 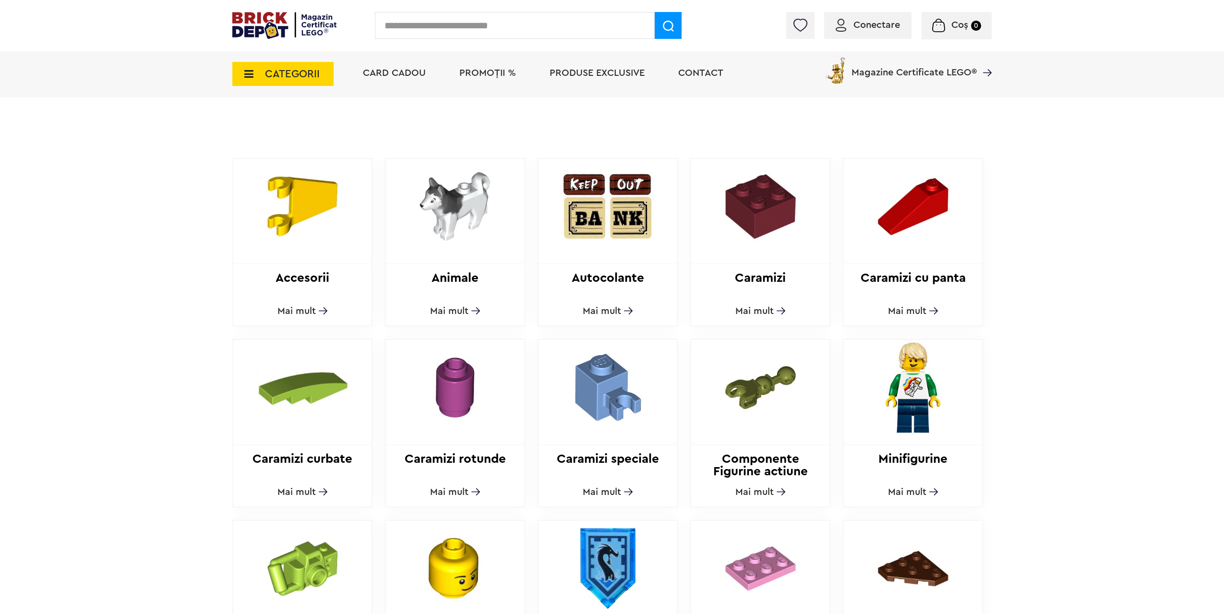 I want to click on h2: Caramizi rotunde, so click(x=455, y=465).